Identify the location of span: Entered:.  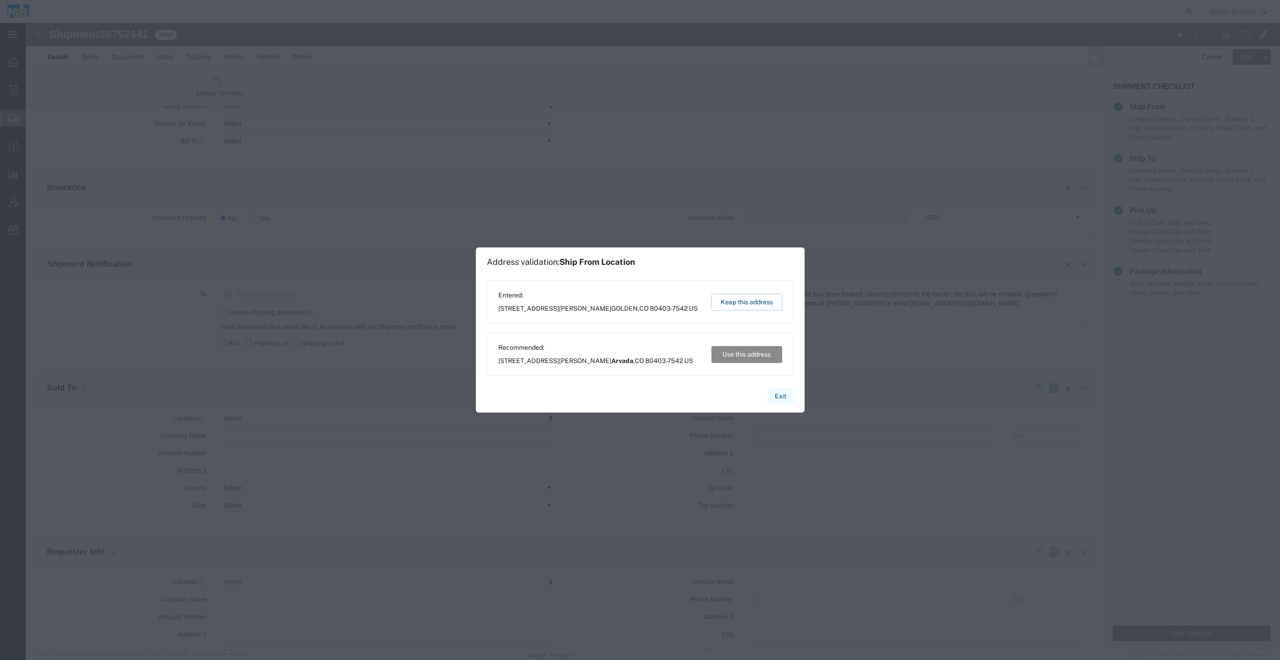
(598, 295).